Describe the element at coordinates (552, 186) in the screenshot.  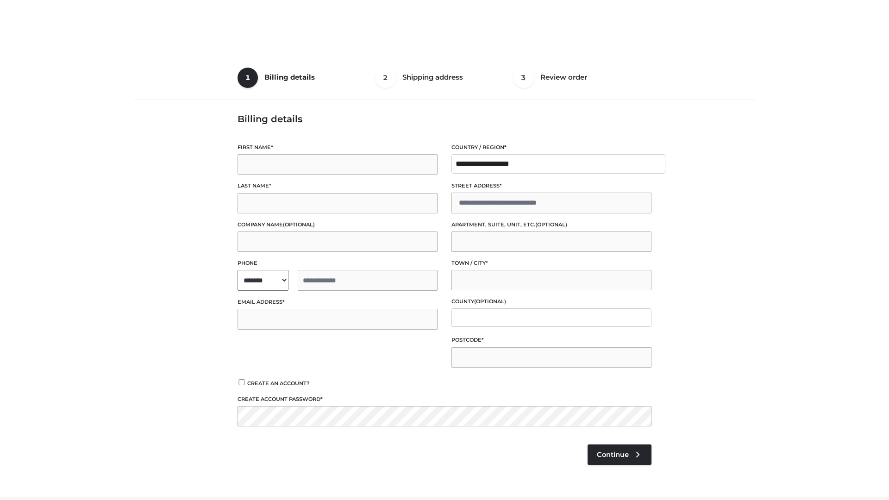
I see `label: Street address` at that location.